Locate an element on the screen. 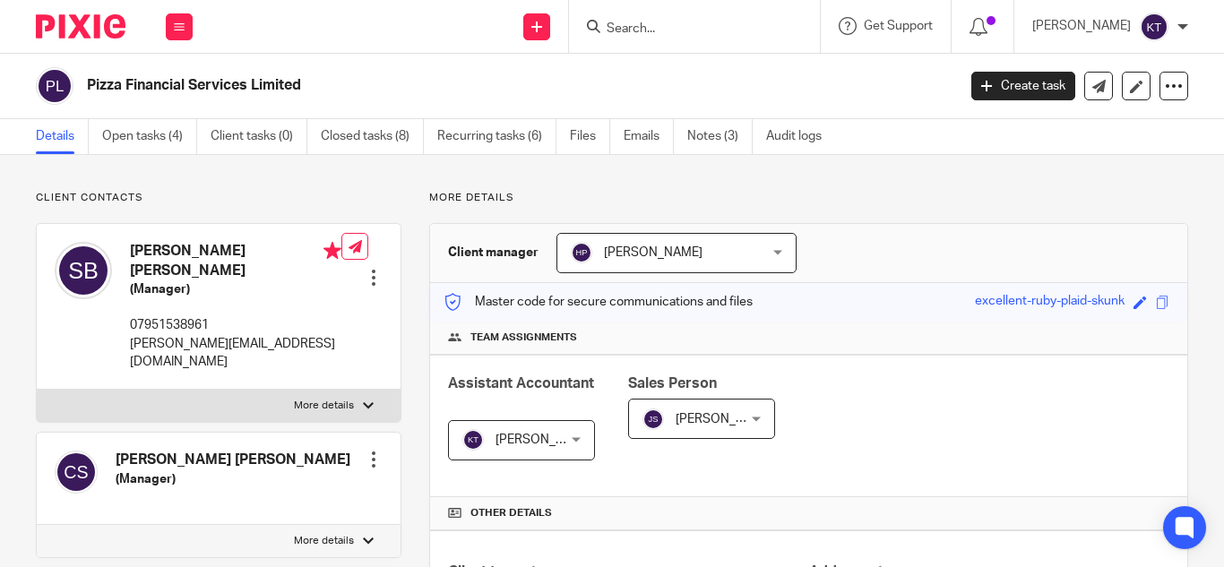  input: Search is located at coordinates (686, 30).